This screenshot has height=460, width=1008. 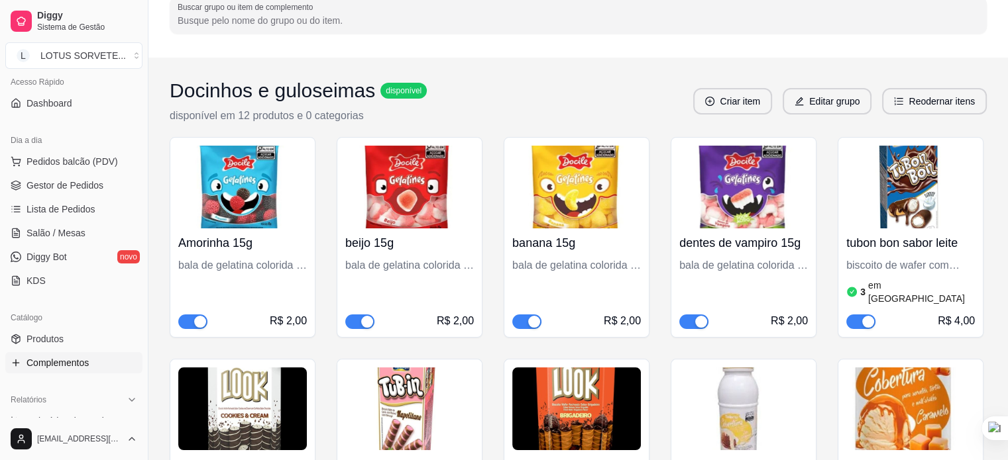 What do you see at coordinates (298, 116) in the screenshot?
I see `p: disponível em 12 produtos e 0 categorias` at bounding box center [298, 116].